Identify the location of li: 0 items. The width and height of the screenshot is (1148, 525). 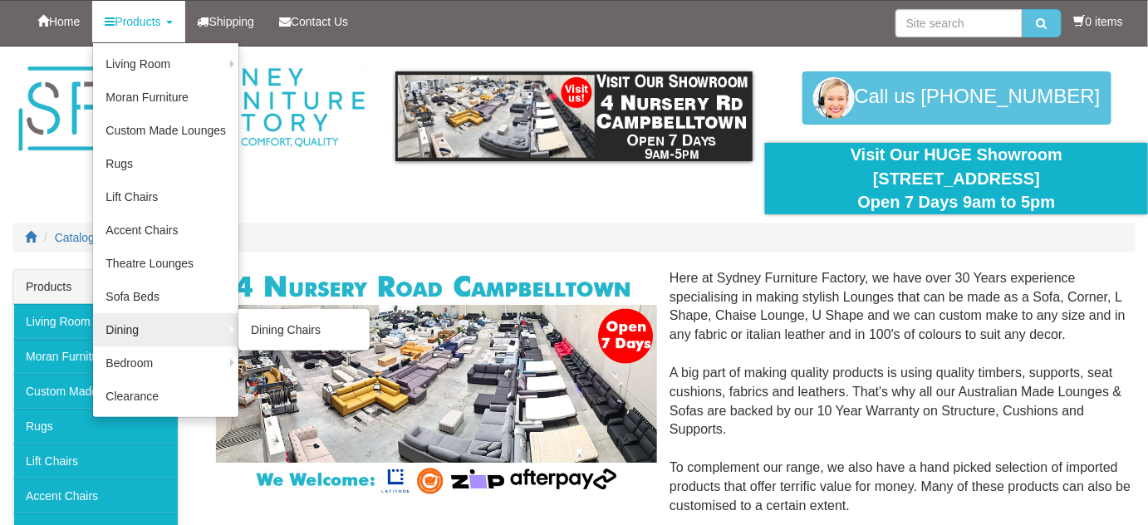
(1099, 22).